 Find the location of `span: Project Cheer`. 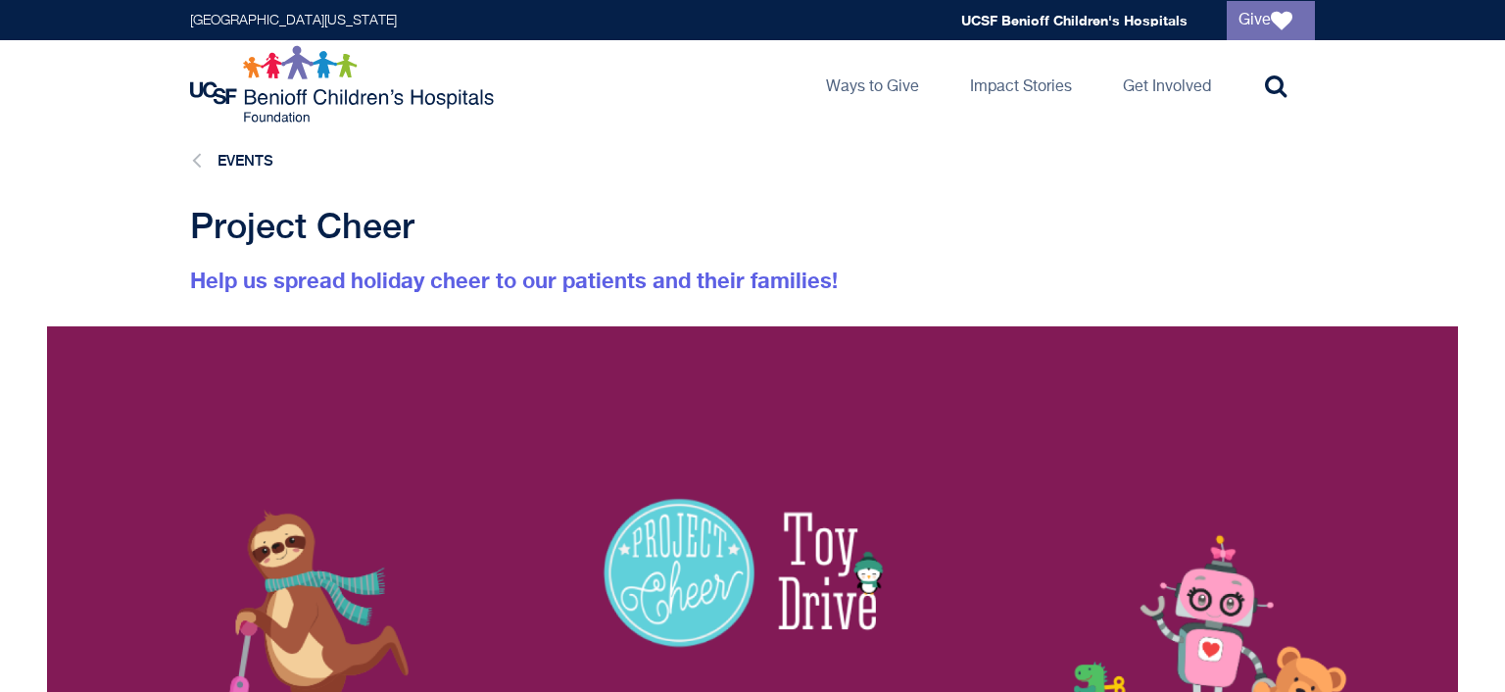

span: Project Cheer is located at coordinates (302, 225).